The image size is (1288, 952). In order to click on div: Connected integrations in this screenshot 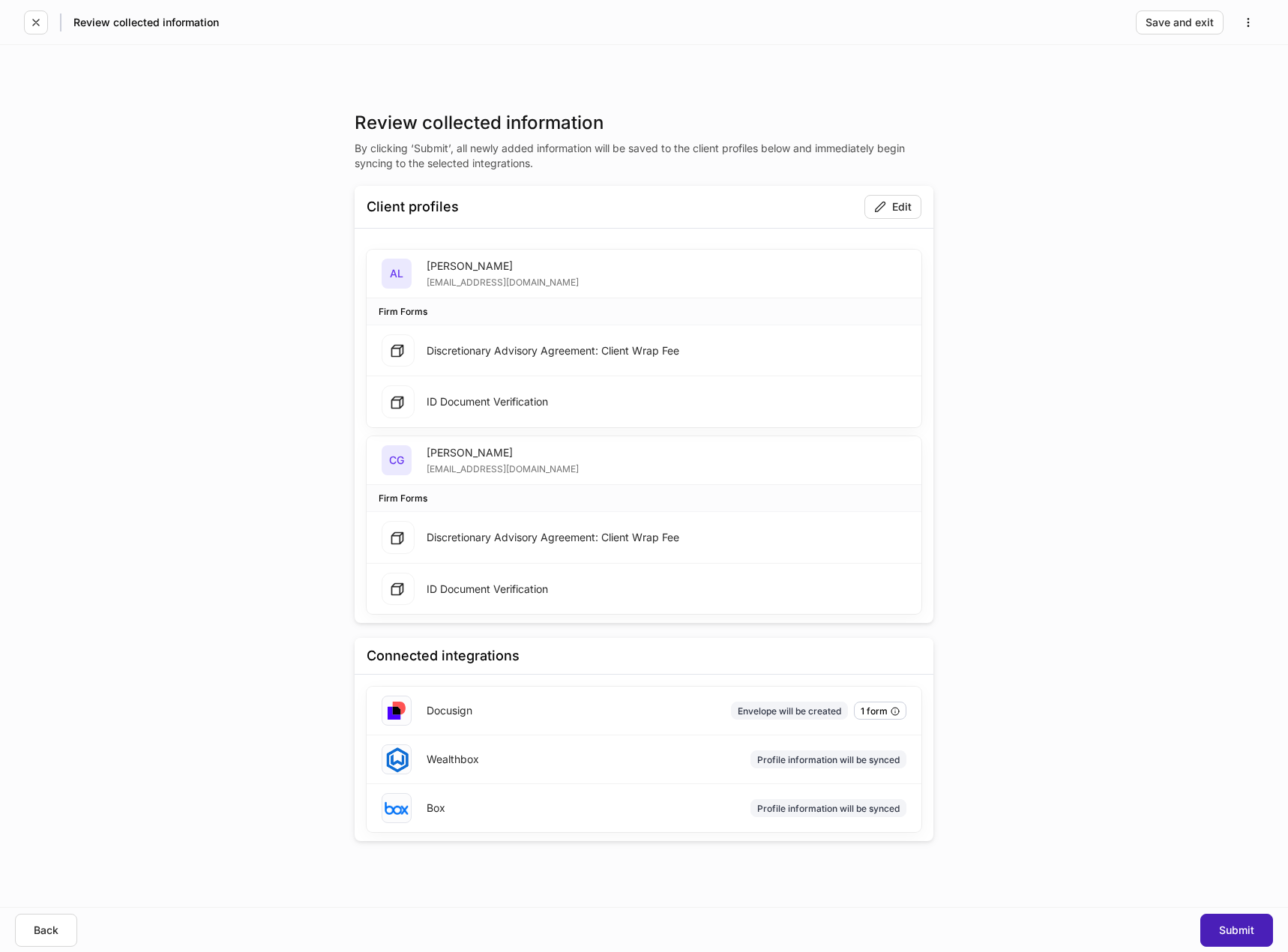, I will do `click(443, 656)`.